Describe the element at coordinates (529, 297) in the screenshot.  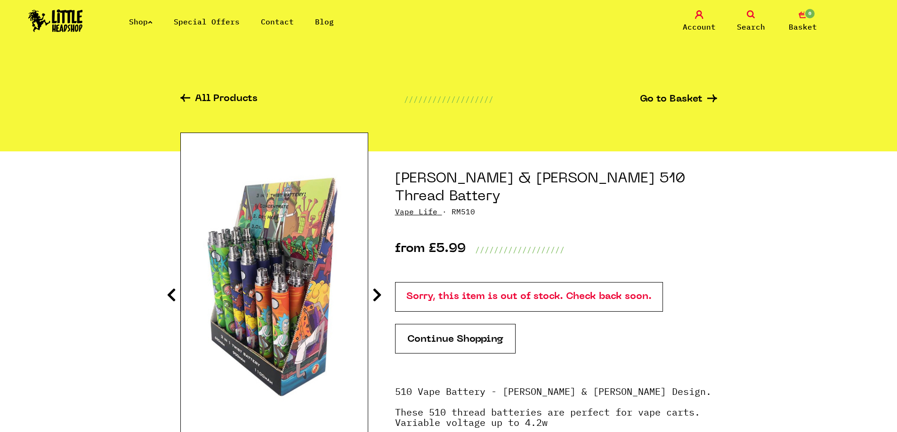
I see `p: Sorry, this item is out of stock. Check back soon.` at that location.